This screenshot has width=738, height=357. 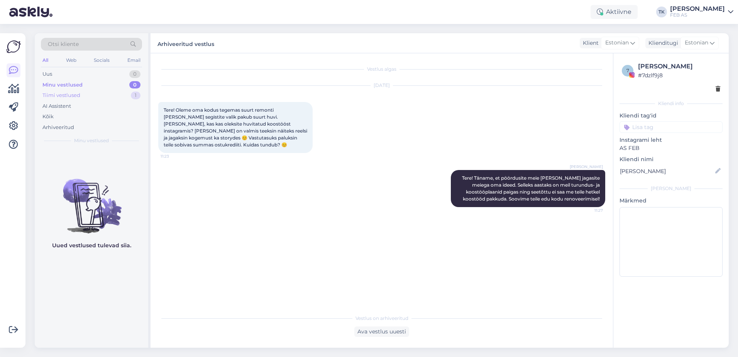 What do you see at coordinates (662, 43) in the screenshot?
I see `div: Klienditugi` at bounding box center [662, 43].